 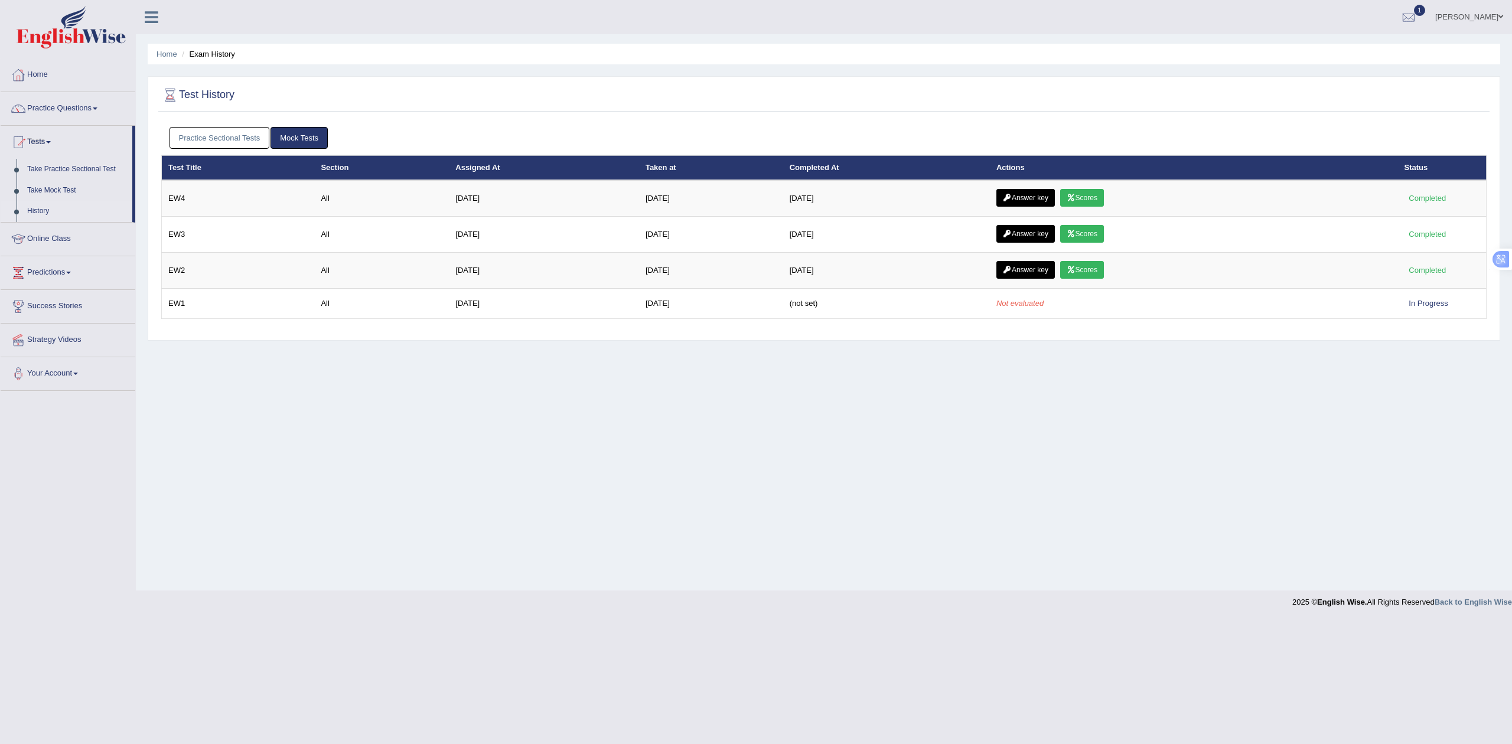 I want to click on h2: Test History, so click(x=198, y=95).